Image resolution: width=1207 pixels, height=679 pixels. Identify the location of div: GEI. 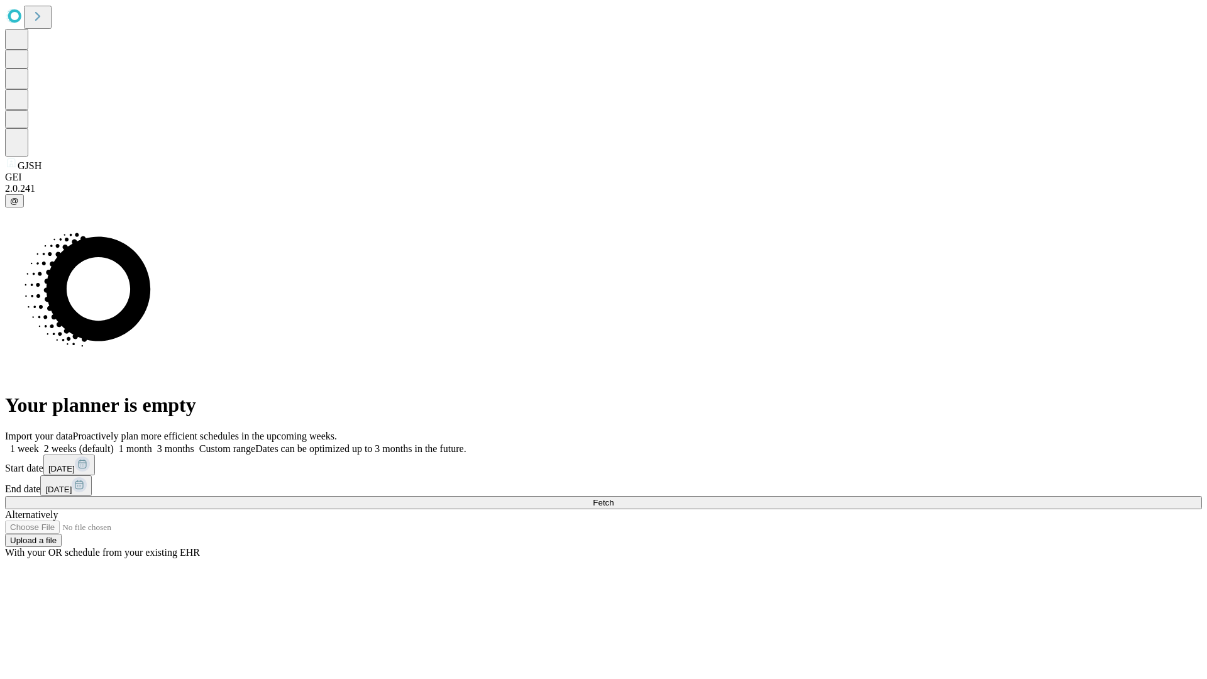
(604, 177).